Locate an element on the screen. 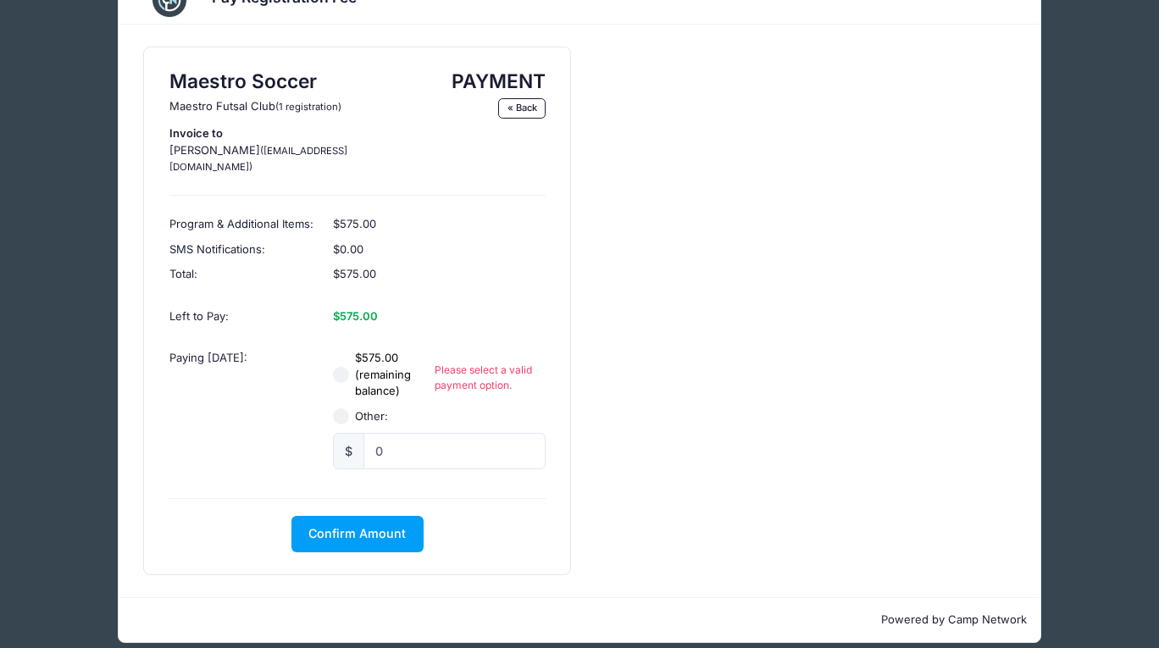 This screenshot has width=1159, height=648. label: $575.00 (remaining balance) is located at coordinates (394, 375).